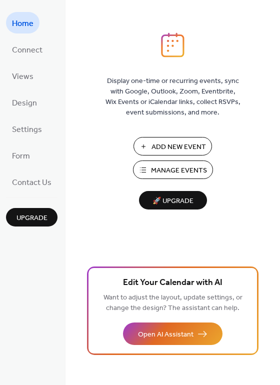  I want to click on a: Views, so click(22, 75).